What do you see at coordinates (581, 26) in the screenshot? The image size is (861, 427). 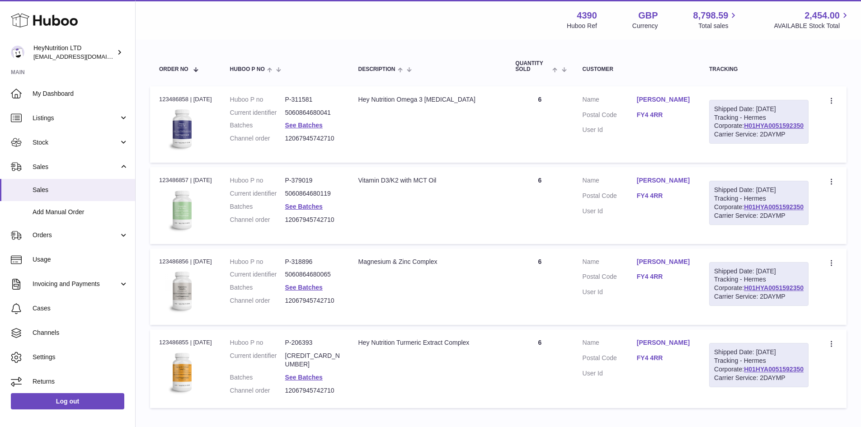 I see `div: Huboo Ref` at bounding box center [581, 26].